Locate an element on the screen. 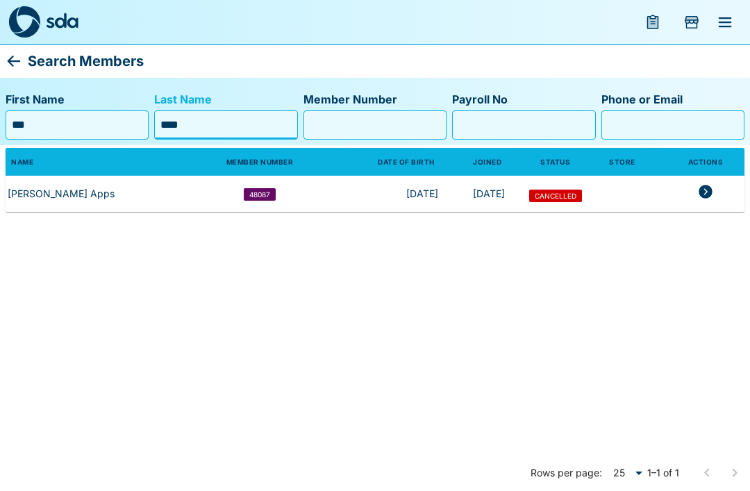 This screenshot has height=491, width=750. th: Joined is located at coordinates (473, 162).